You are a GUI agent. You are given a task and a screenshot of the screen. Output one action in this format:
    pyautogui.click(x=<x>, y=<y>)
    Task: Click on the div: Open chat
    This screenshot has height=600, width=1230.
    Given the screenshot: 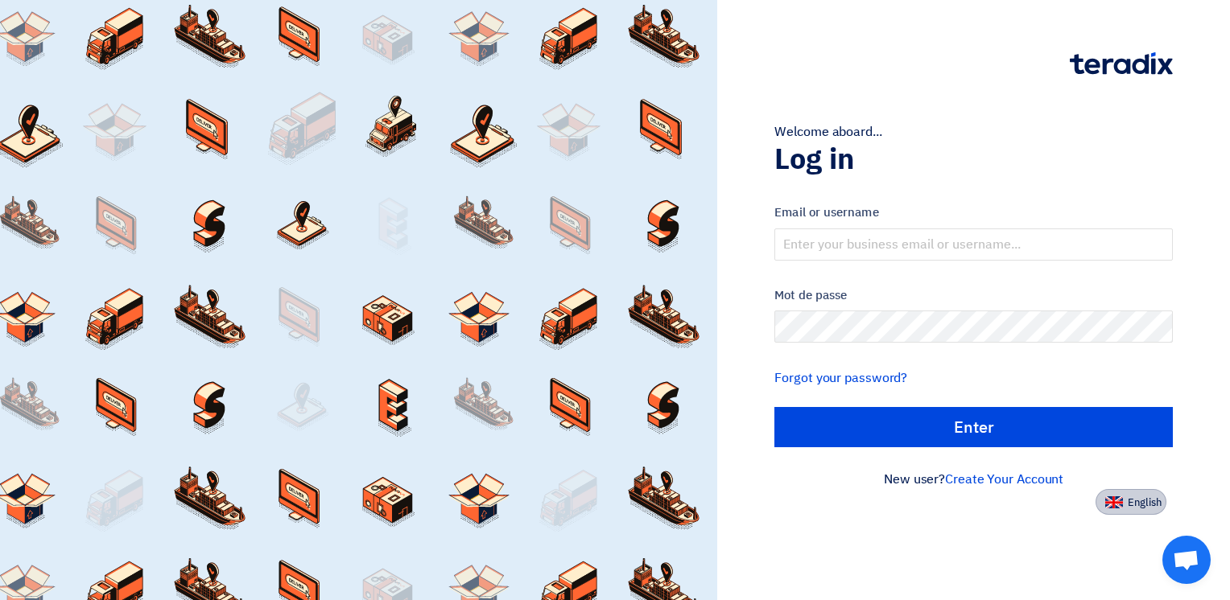 What is the action you would take?
    pyautogui.click(x=1186, y=560)
    